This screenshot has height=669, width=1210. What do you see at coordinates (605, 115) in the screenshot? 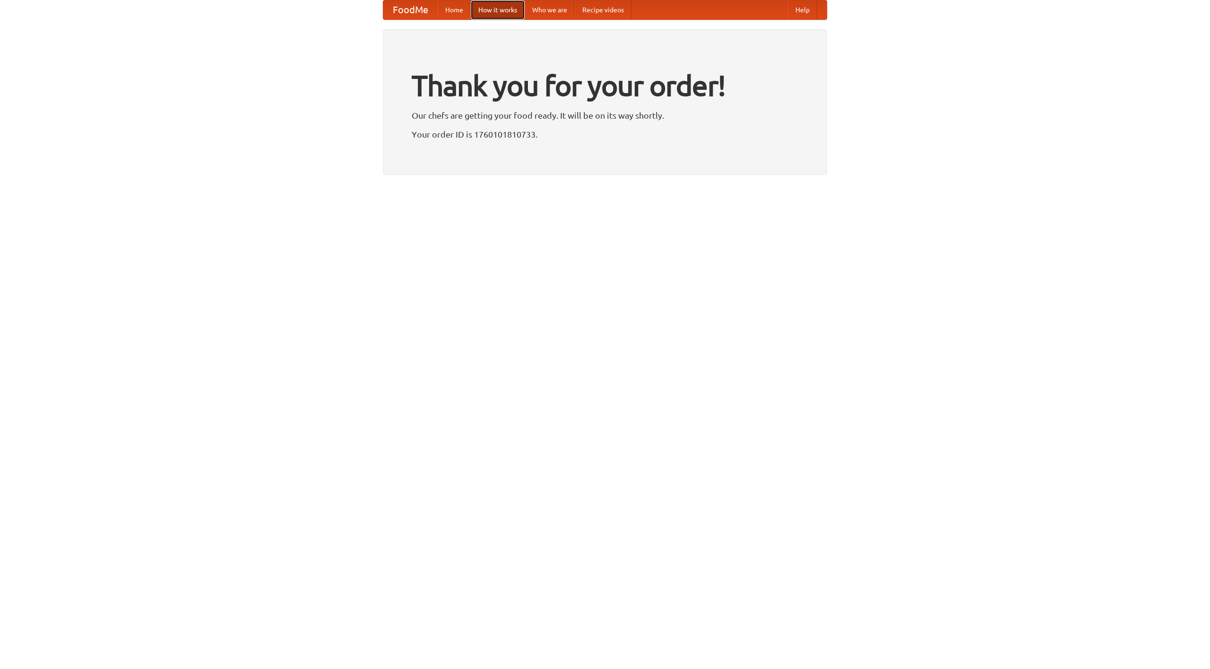
I see `p: Our chefs are getting your food ready. It will be on its way shortly.` at bounding box center [605, 115].